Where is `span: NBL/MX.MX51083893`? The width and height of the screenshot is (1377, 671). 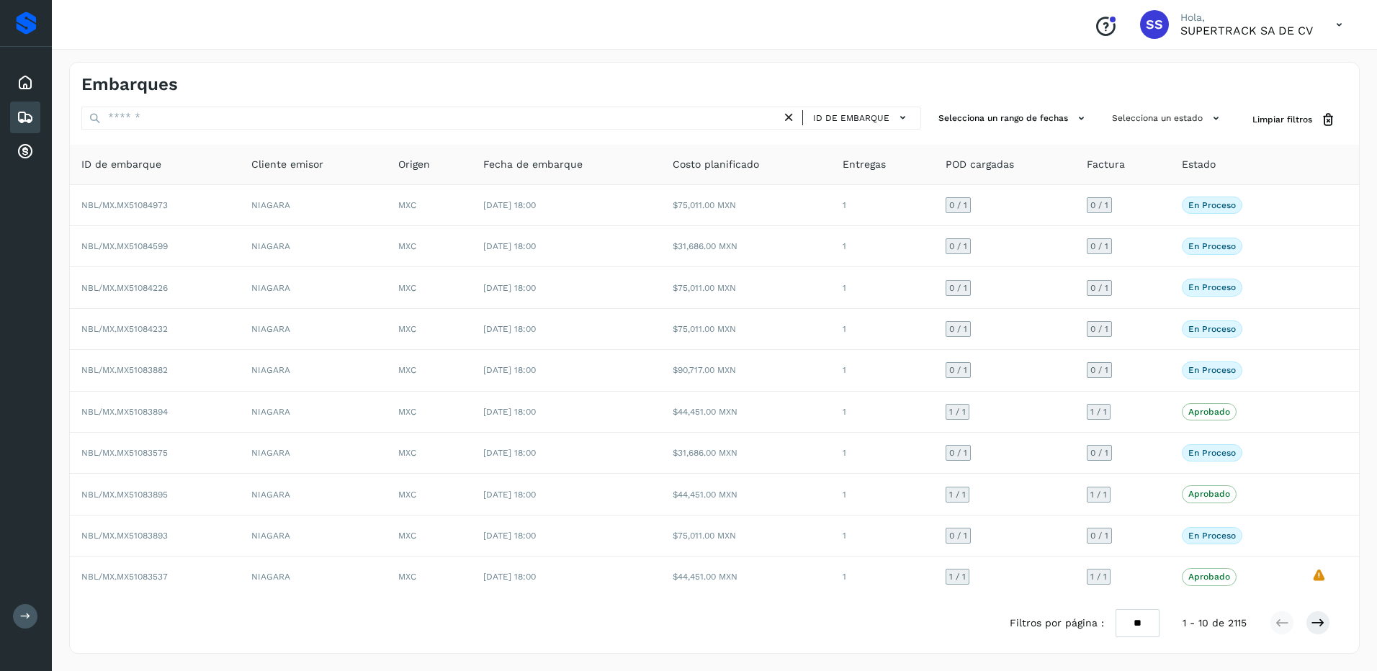 span: NBL/MX.MX51083893 is located at coordinates (125, 536).